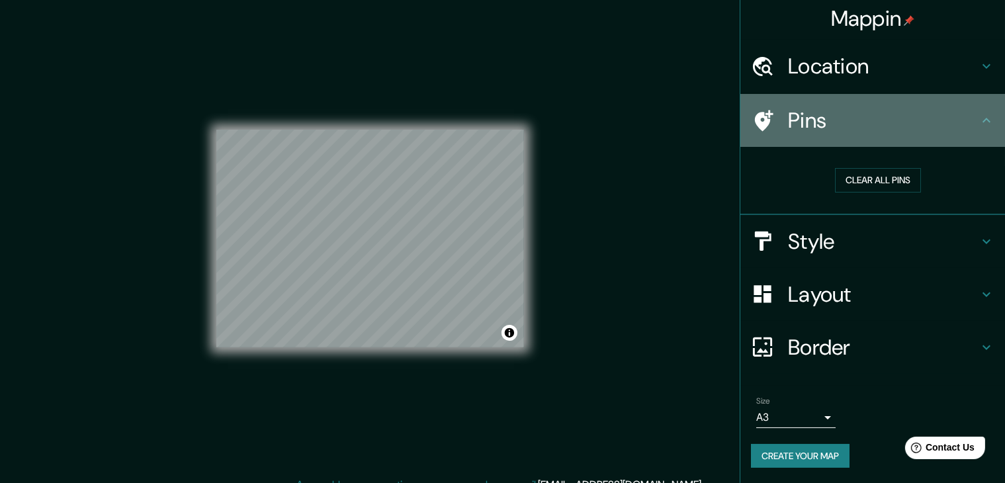 Image resolution: width=1005 pixels, height=483 pixels. What do you see at coordinates (883, 294) in the screenshot?
I see `h4: Layout` at bounding box center [883, 294].